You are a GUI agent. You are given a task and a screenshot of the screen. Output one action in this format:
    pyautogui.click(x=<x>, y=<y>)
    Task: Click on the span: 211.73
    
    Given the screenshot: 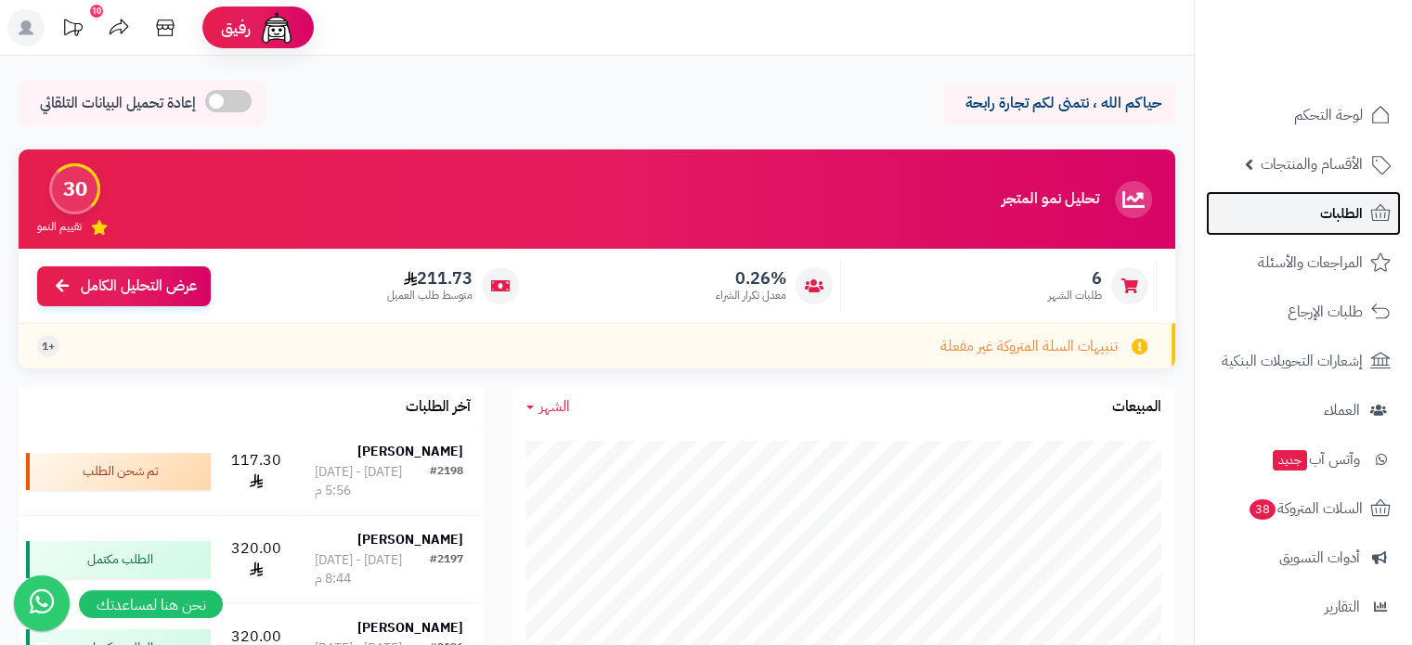 What is the action you would take?
    pyautogui.click(x=430, y=278)
    